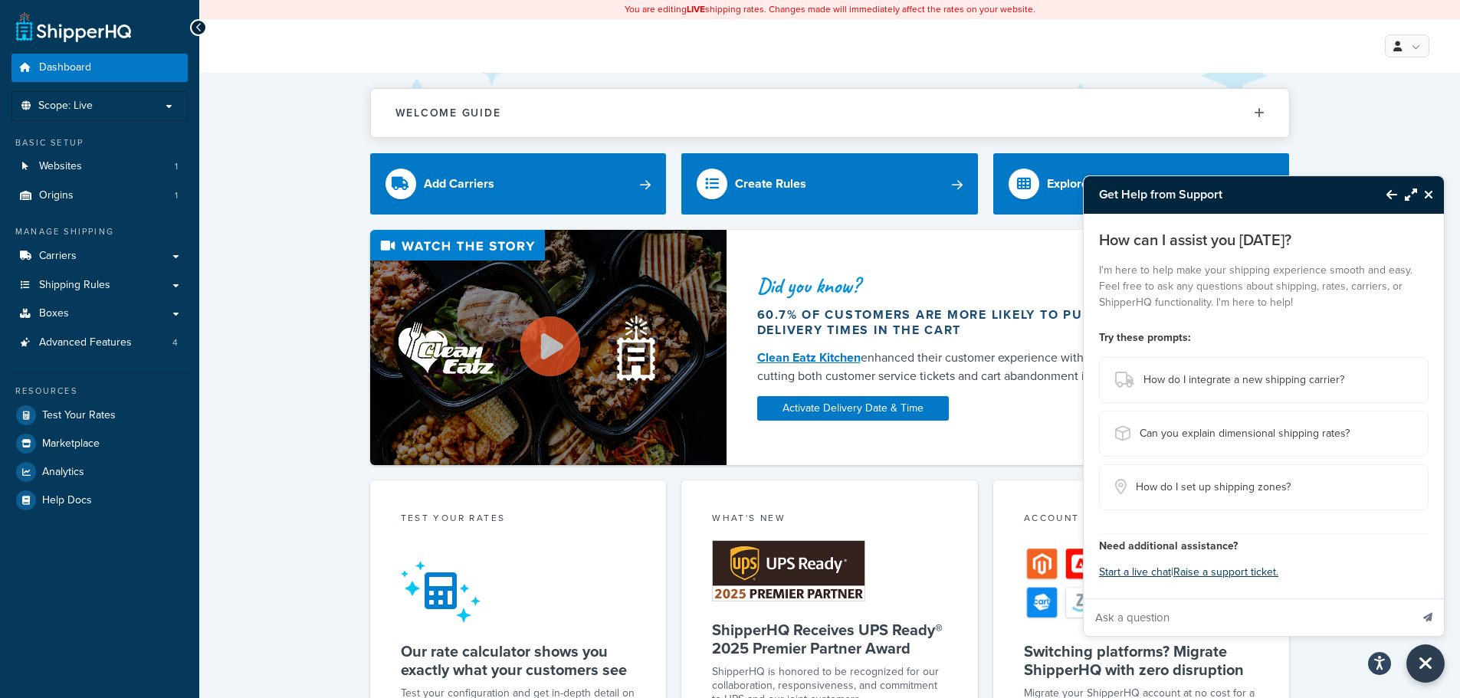 The height and width of the screenshot is (698, 1460). Describe the element at coordinates (100, 166) in the screenshot. I see `a: Websites1` at that location.